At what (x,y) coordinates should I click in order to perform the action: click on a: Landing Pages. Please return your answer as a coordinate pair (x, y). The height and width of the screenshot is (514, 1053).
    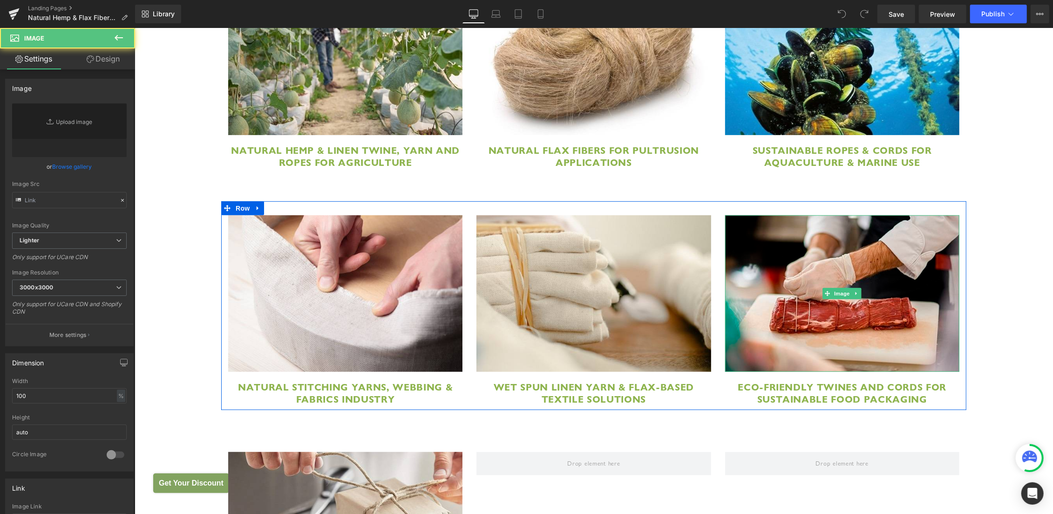
    Looking at the image, I should click on (82, 8).